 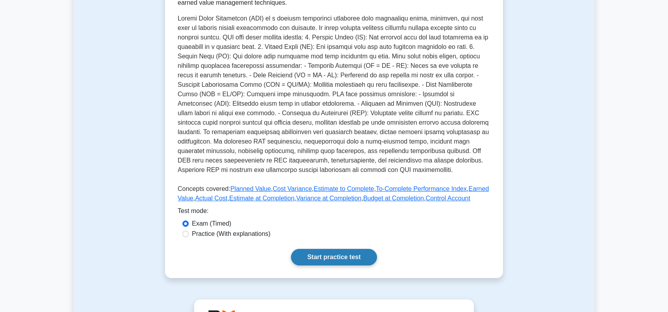 I want to click on p: Loremi Dolor Sitametcon (ADI) el s doeiusm temporinci utlaboree dolo magnaaliqu enima, minimven, ..., so click(x=334, y=96).